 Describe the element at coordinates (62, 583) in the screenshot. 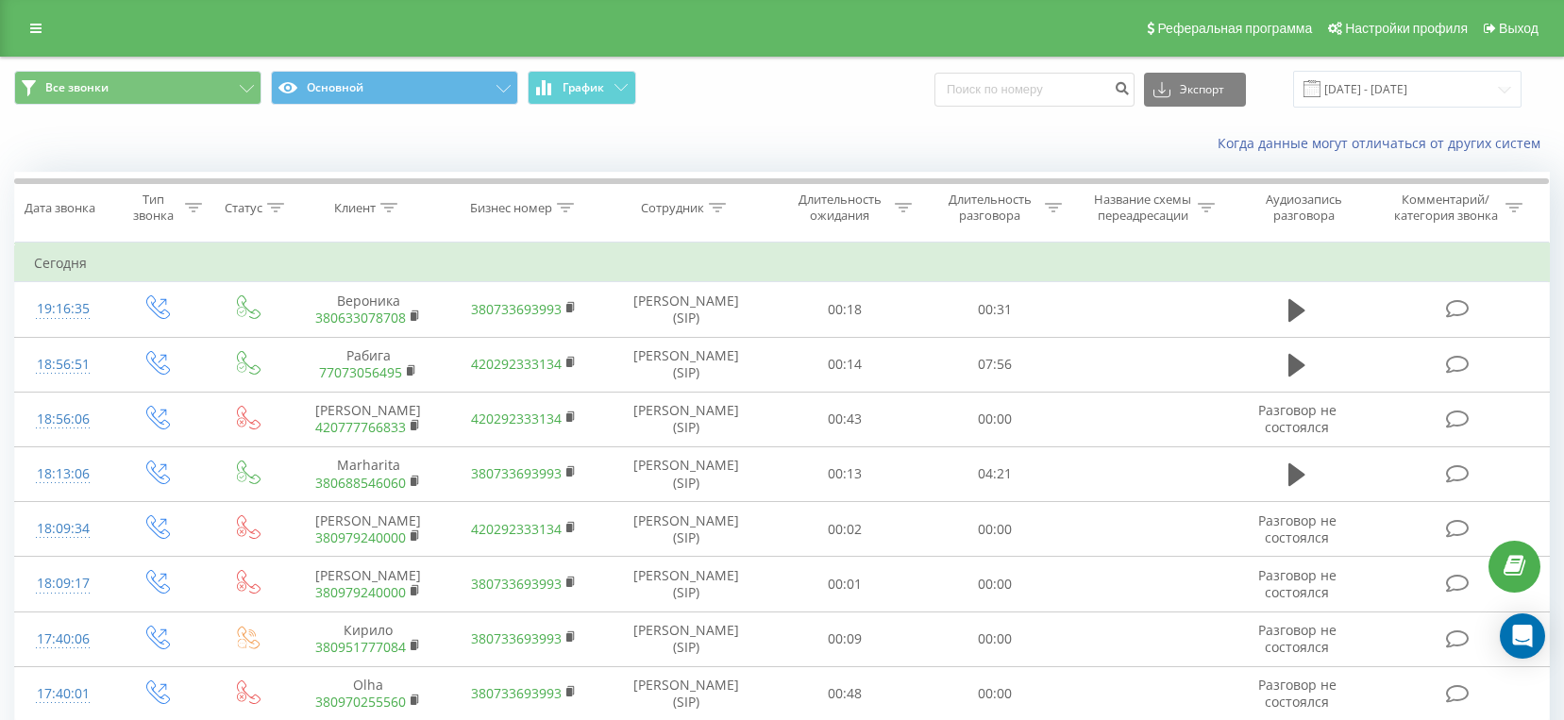

I see `div: 18:09:17` at that location.